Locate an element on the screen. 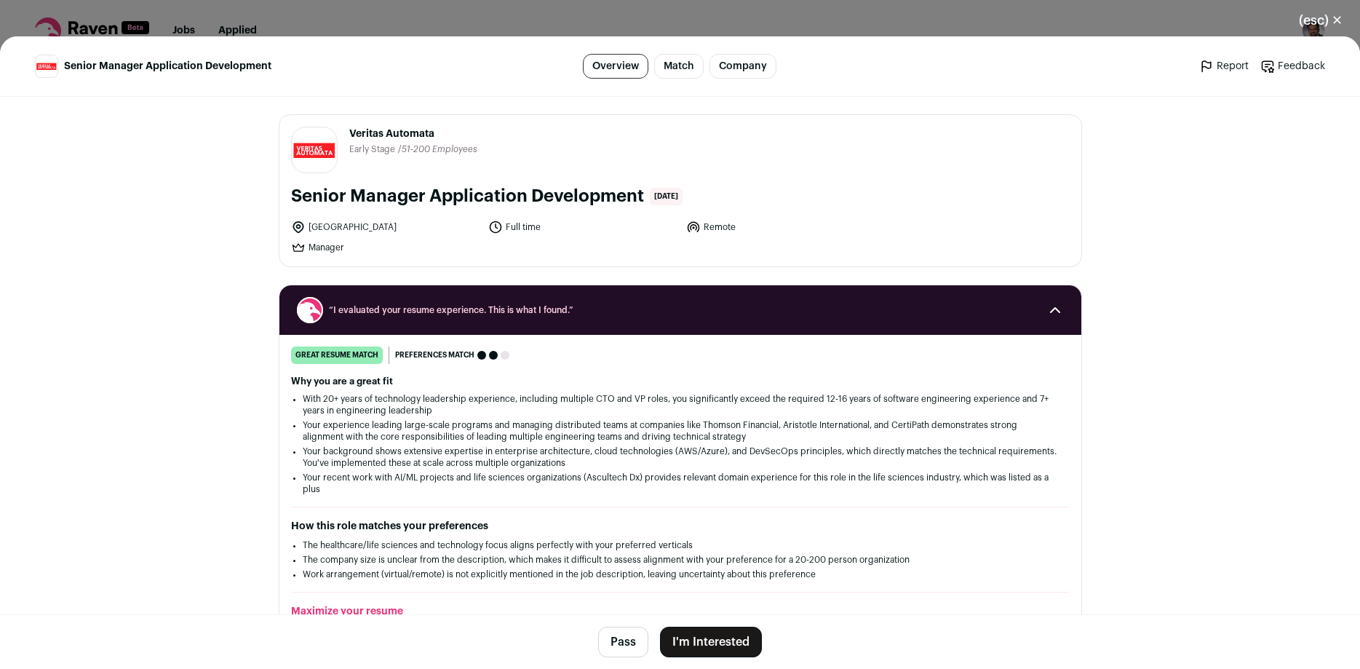 The width and height of the screenshot is (1360, 669). h2: How this role matches your preferences is located at coordinates (680, 526).